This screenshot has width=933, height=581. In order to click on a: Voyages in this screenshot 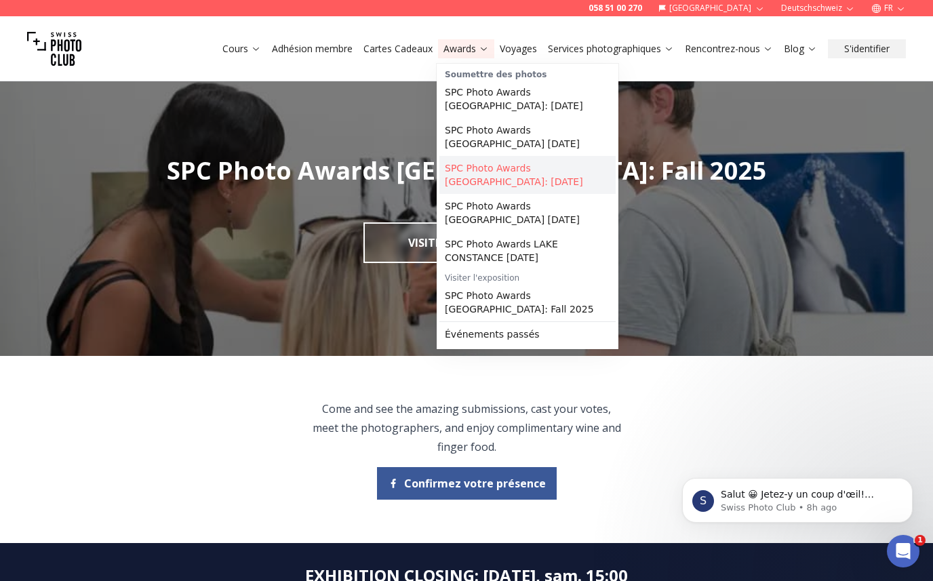, I will do `click(518, 49)`.